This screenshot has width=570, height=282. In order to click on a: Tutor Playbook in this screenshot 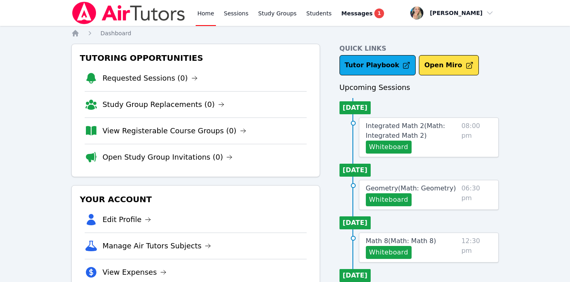, I will do `click(377, 65)`.